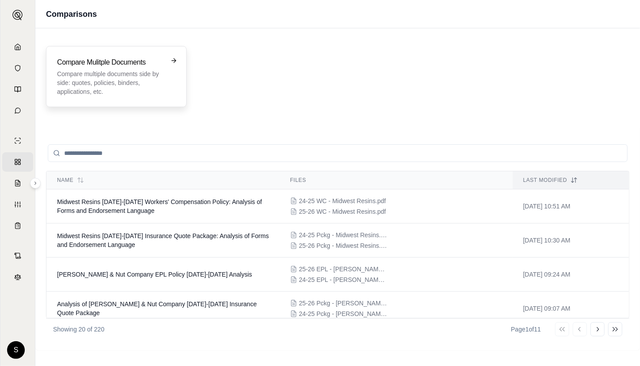 The width and height of the screenshot is (640, 366). I want to click on div: S, so click(16, 350).